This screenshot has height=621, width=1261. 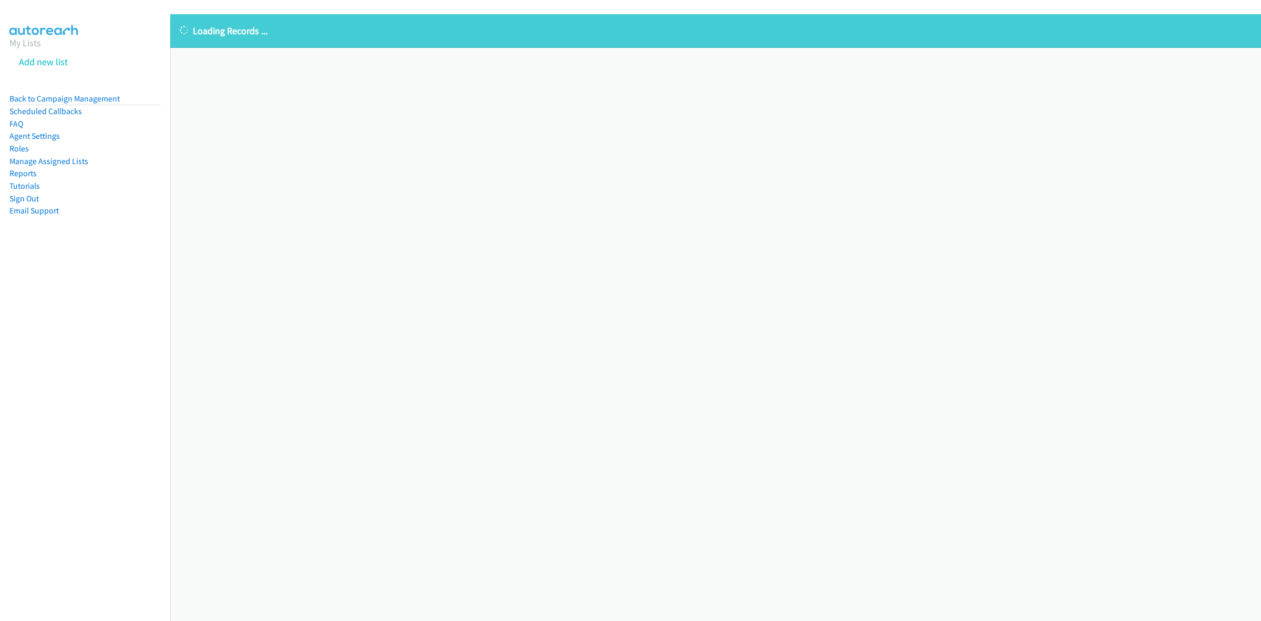 What do you see at coordinates (19, 148) in the screenshot?
I see `a: Roles` at bounding box center [19, 148].